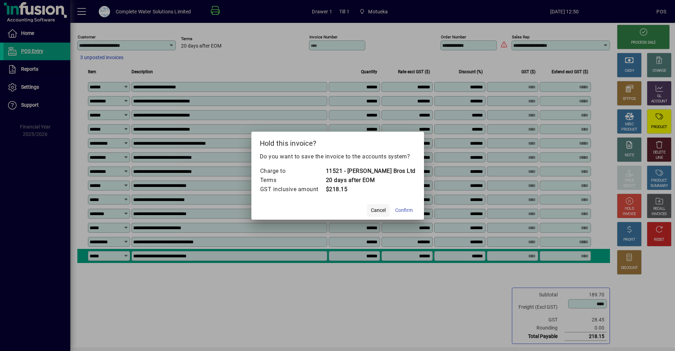 The image size is (675, 351). What do you see at coordinates (404, 210) in the screenshot?
I see `button: Confirm` at bounding box center [404, 210].